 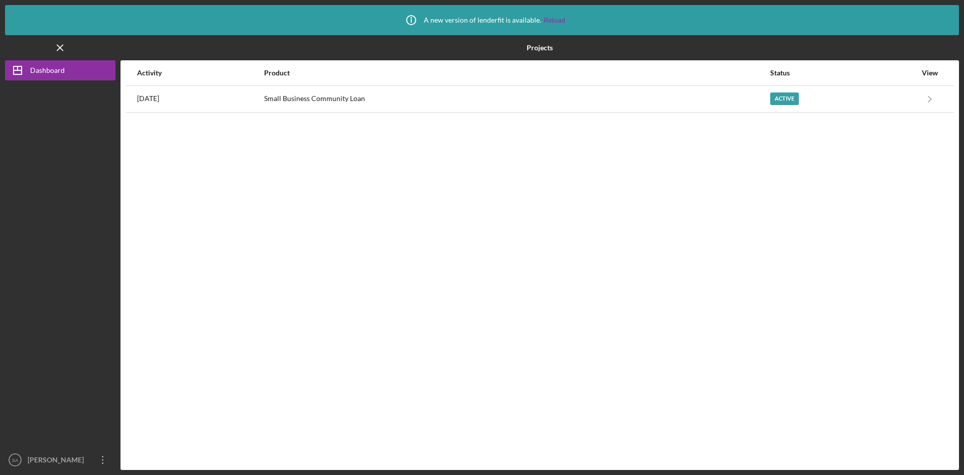 I want to click on div: A new version of lenderfit is available., so click(x=482, y=20).